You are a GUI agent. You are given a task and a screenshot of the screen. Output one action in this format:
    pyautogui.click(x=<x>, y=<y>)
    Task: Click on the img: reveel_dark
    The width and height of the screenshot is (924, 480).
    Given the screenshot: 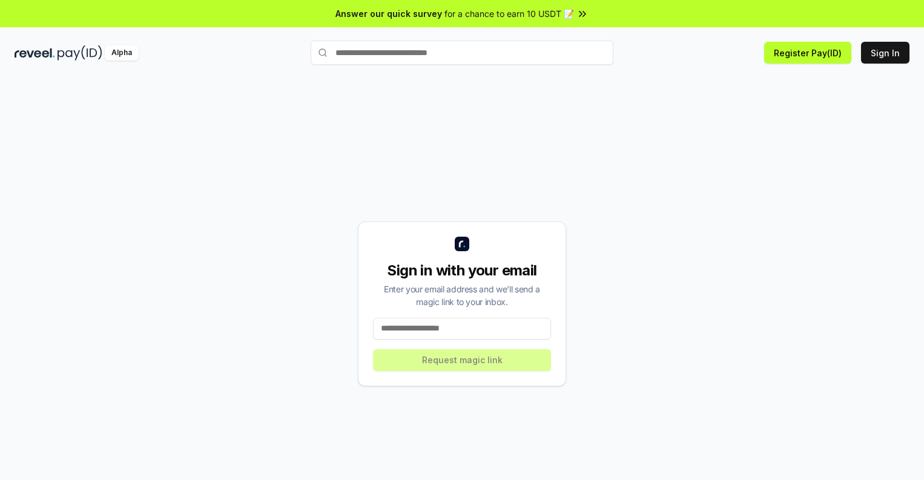 What is the action you would take?
    pyautogui.click(x=34, y=53)
    